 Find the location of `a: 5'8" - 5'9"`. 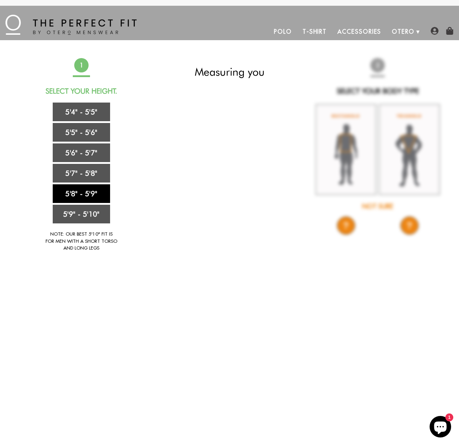

a: 5'8" - 5'9" is located at coordinates (81, 194).